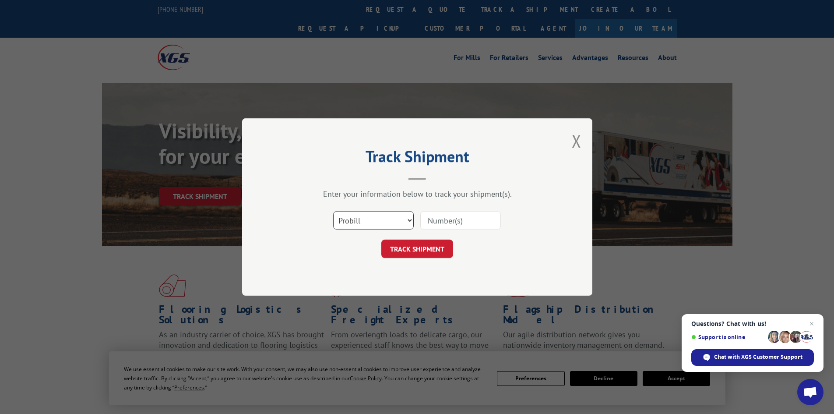  I want to click on span: Support is online, so click(728, 337).